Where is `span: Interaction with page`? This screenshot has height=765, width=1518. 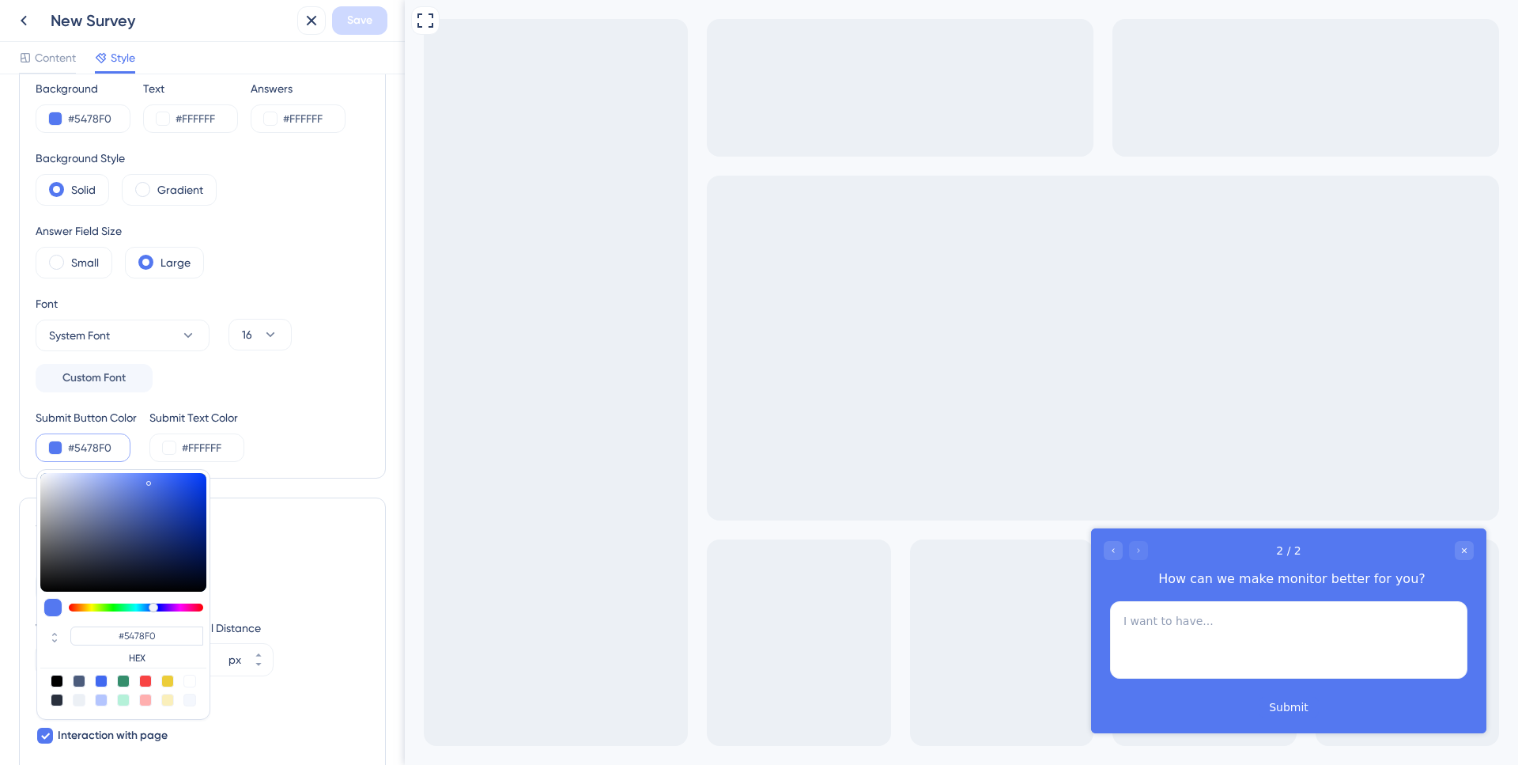
span: Interaction with page is located at coordinates (112, 735).